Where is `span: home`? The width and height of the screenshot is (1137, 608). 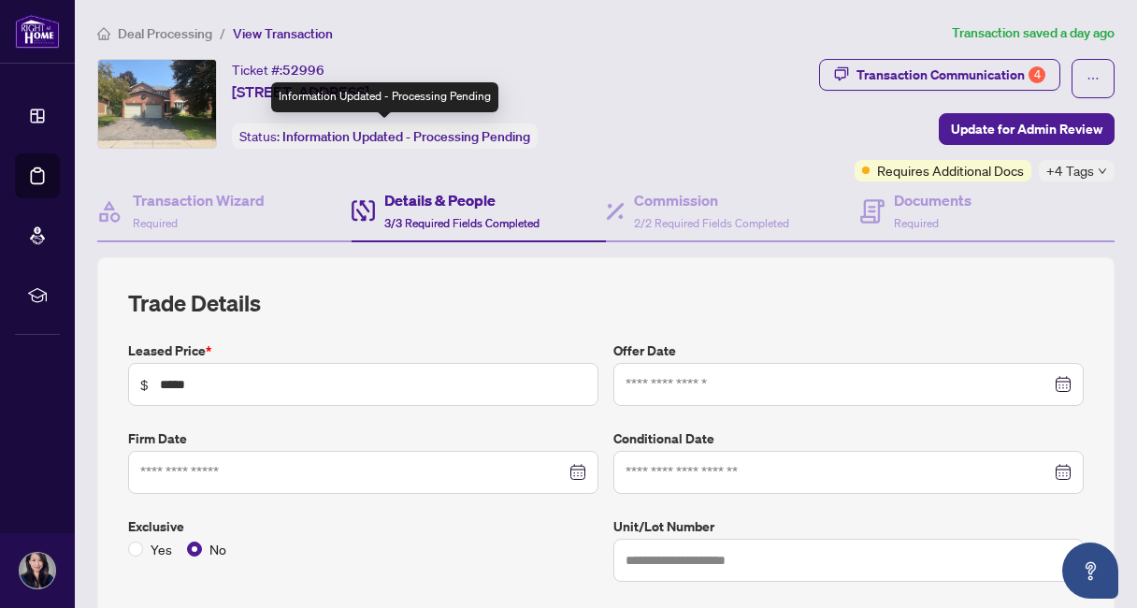
span: home is located at coordinates (104, 34).